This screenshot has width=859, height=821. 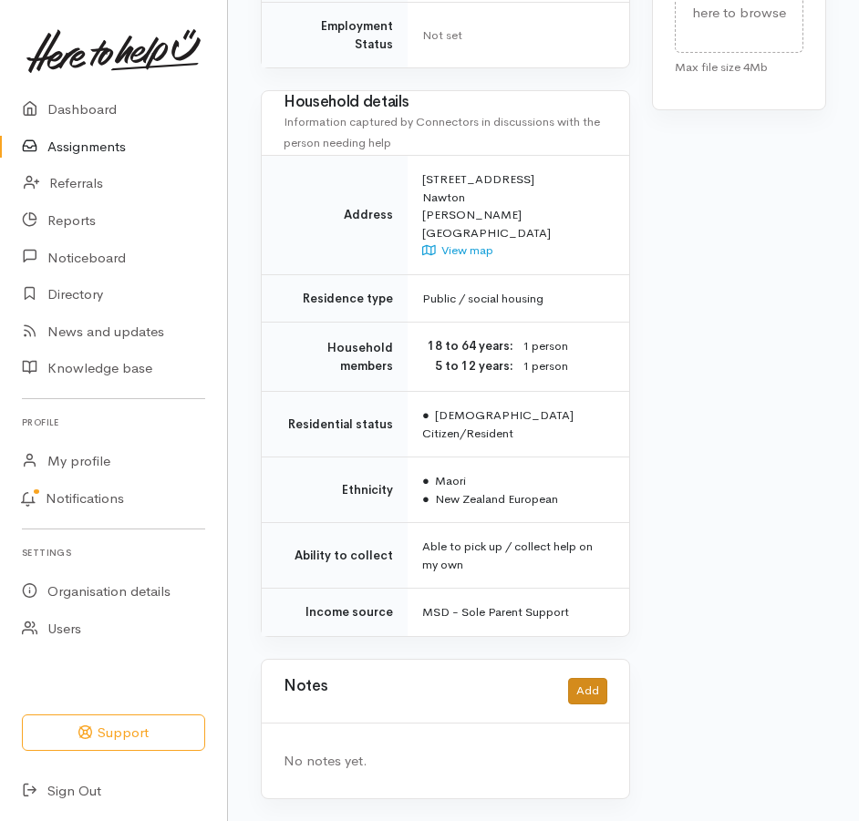 What do you see at coordinates (335, 298) in the screenshot?
I see `td: Residence type` at bounding box center [335, 298].